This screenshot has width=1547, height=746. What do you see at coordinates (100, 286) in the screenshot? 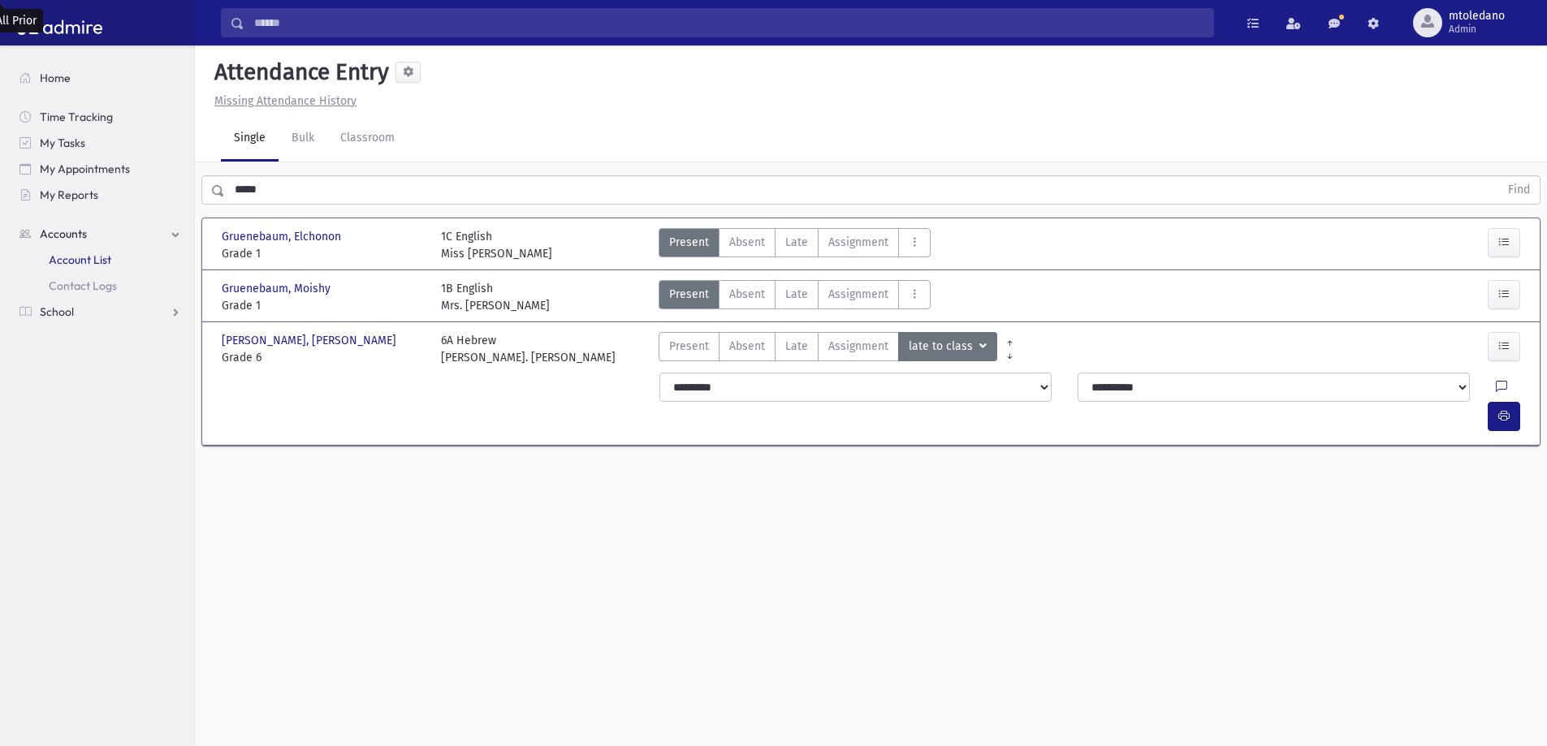
I see `a: Contact Logs` at bounding box center [100, 286].